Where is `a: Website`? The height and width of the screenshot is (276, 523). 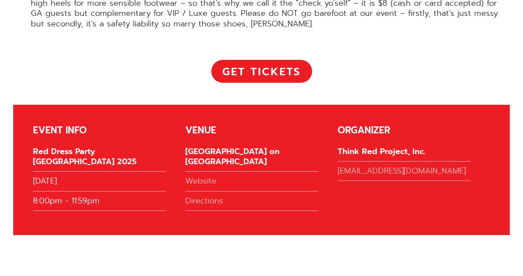 a: Website is located at coordinates (252, 183).